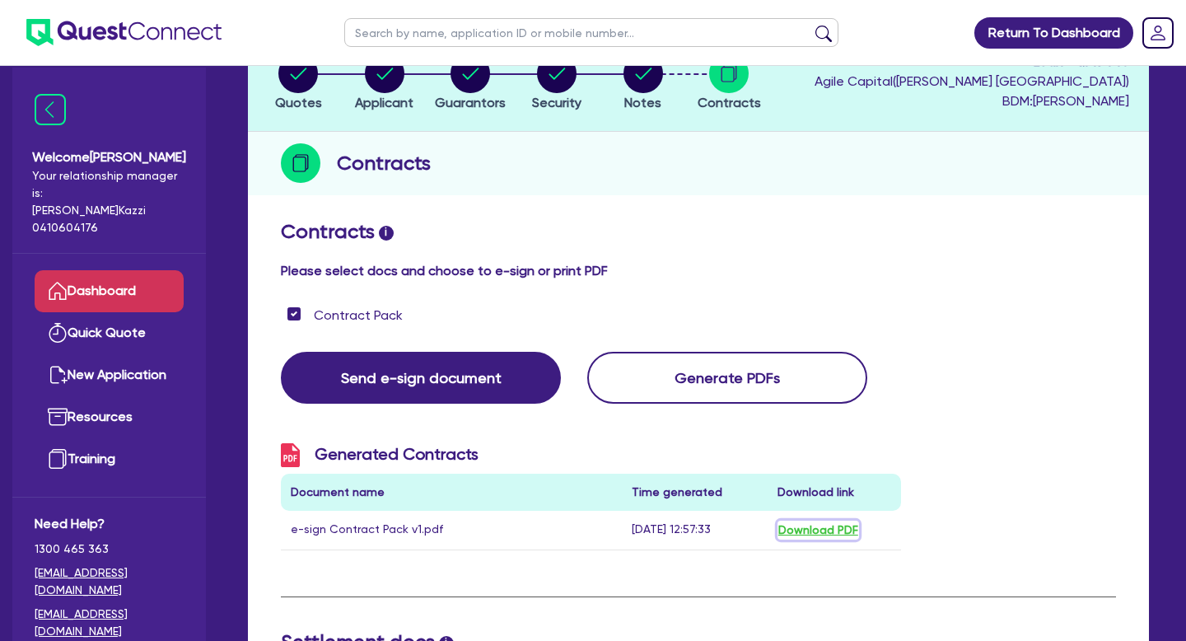 This screenshot has width=1186, height=641. Describe the element at coordinates (298, 102) in the screenshot. I see `span: Quotes` at that location.